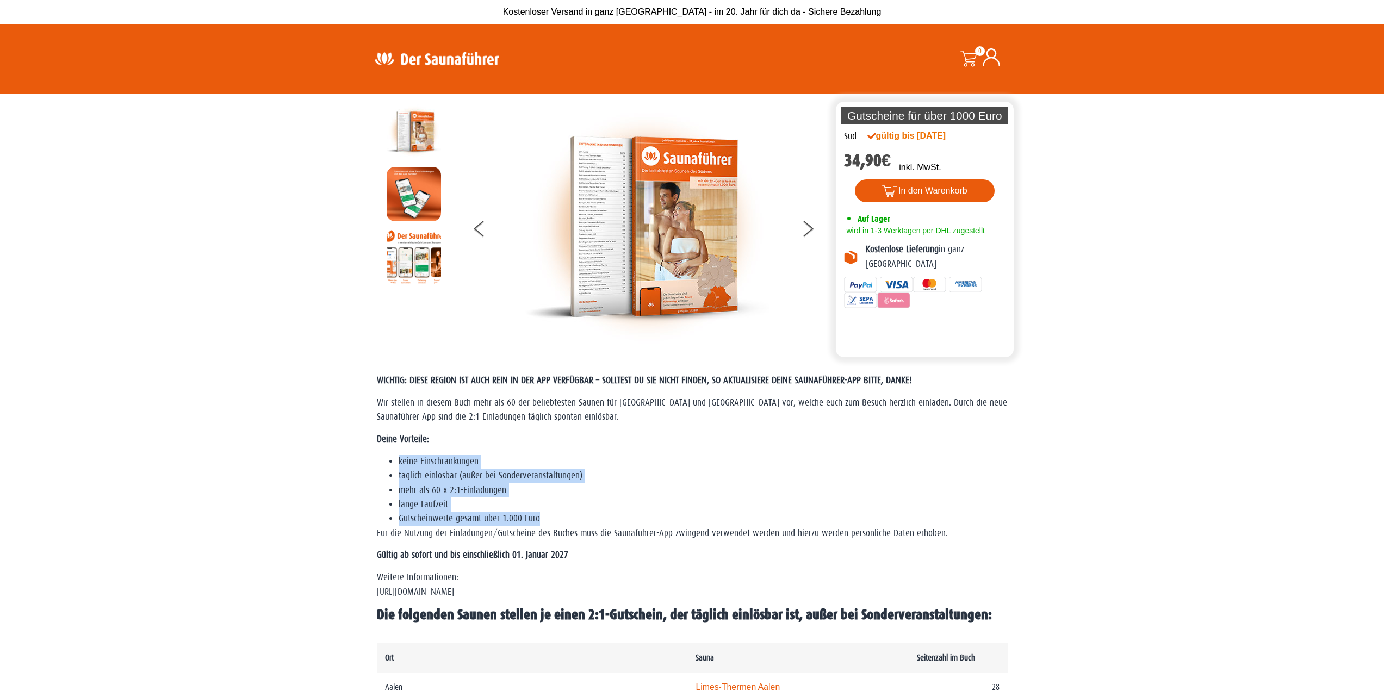 This screenshot has width=1384, height=691. I want to click on strong: Gültig ab sofort und bis einschließlich 01. Januar 2027, so click(473, 555).